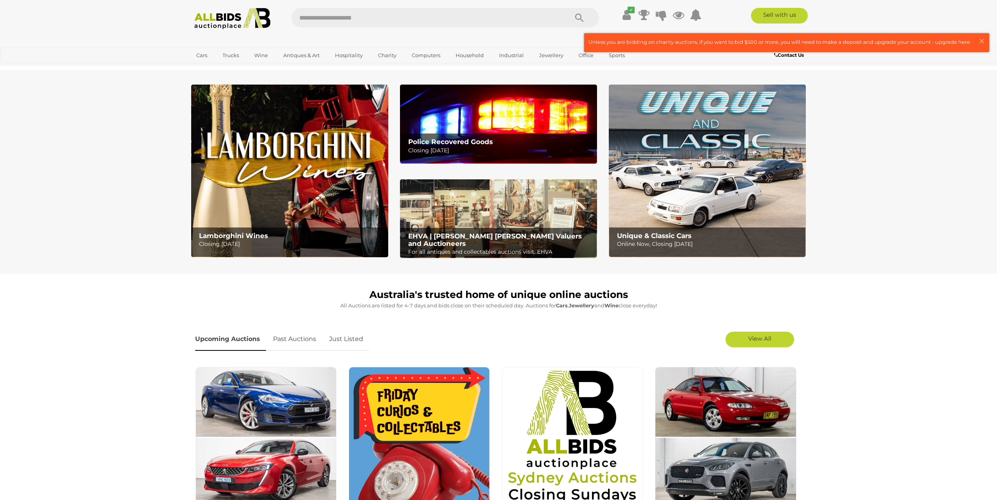  Describe the element at coordinates (654, 236) in the screenshot. I see `b: Unique & Classic Cars` at that location.